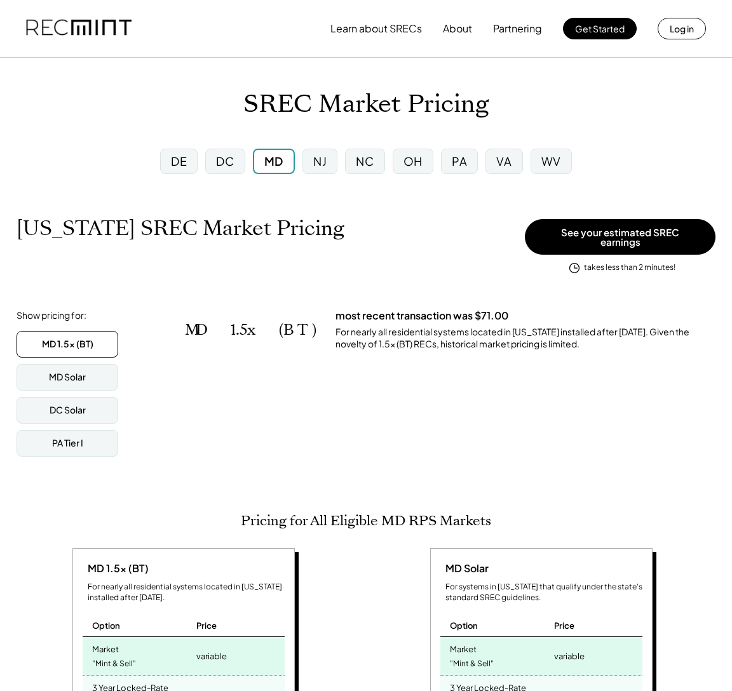 This screenshot has width=732, height=691. What do you see at coordinates (366, 521) in the screenshot?
I see `h2: Pricing for All Eligible MD RPS Markets` at bounding box center [366, 521].